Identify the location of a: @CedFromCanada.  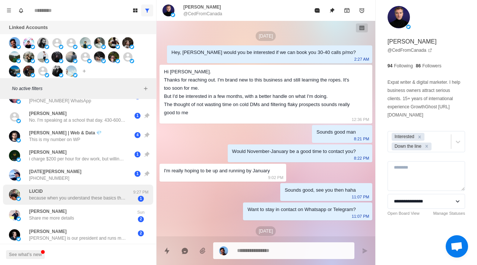
(410, 50).